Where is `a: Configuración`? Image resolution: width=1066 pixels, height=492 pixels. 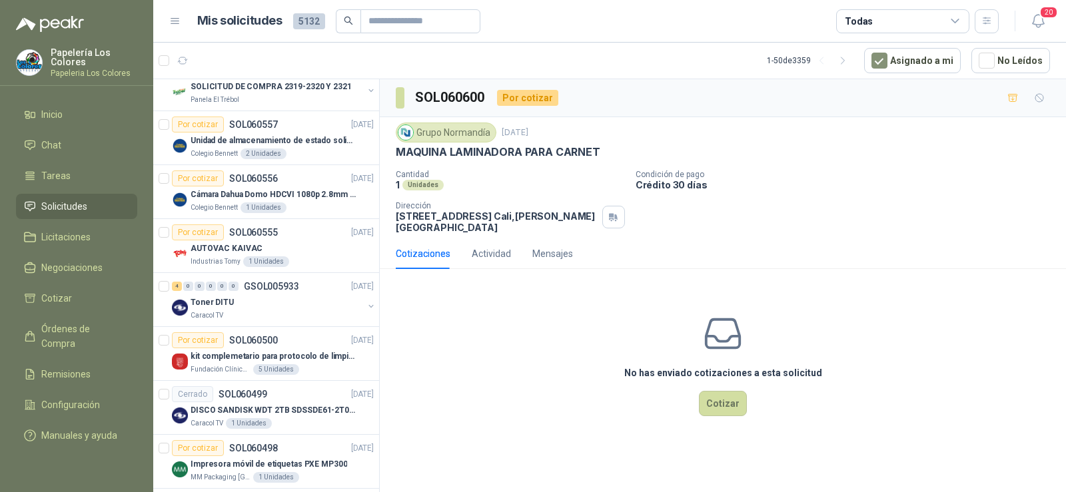
a: Configuración is located at coordinates (77, 405).